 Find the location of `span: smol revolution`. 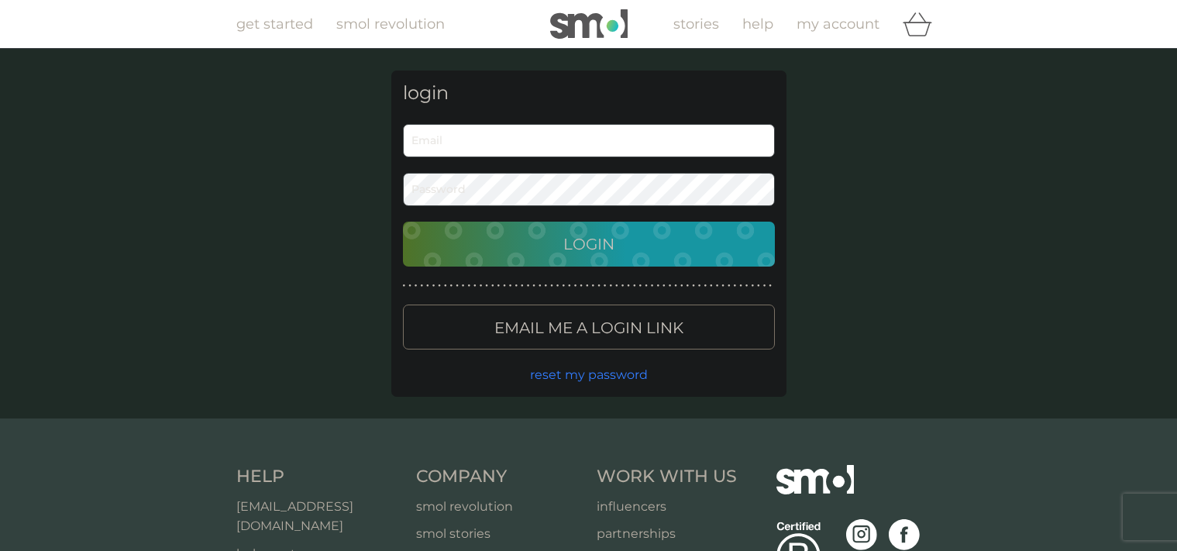

span: smol revolution is located at coordinates (391, 24).